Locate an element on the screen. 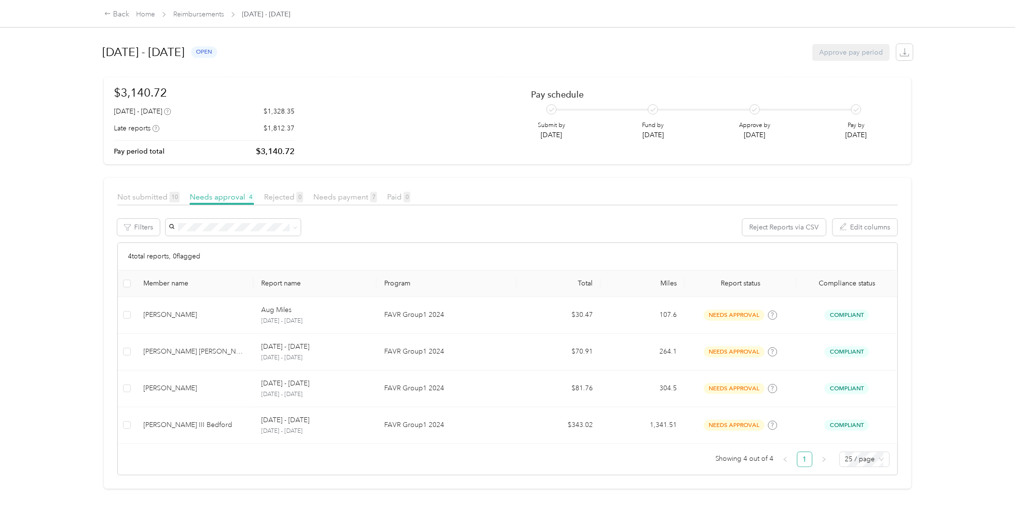 This screenshot has height=512, width=1020. a: Reimbursements is located at coordinates (198, 14).